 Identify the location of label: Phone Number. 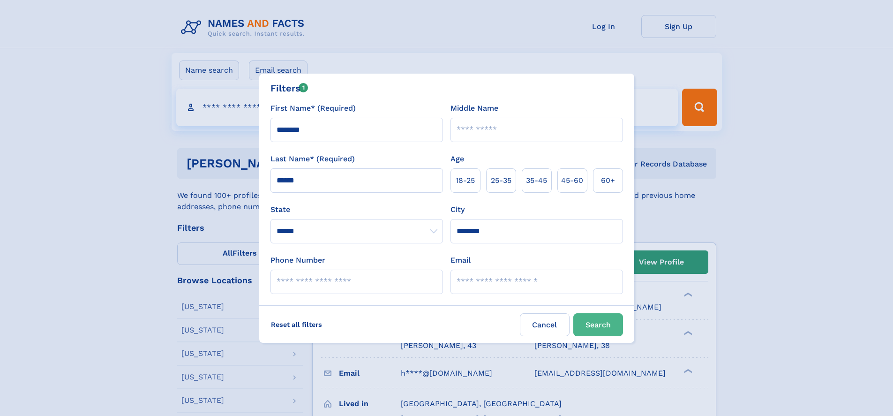
(298, 260).